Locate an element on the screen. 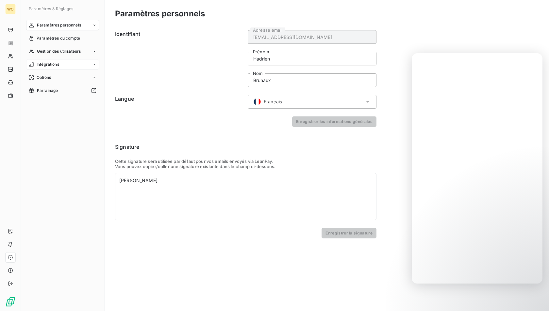 The height and width of the screenshot is (311, 549). span: Parrainage is located at coordinates (47, 90).